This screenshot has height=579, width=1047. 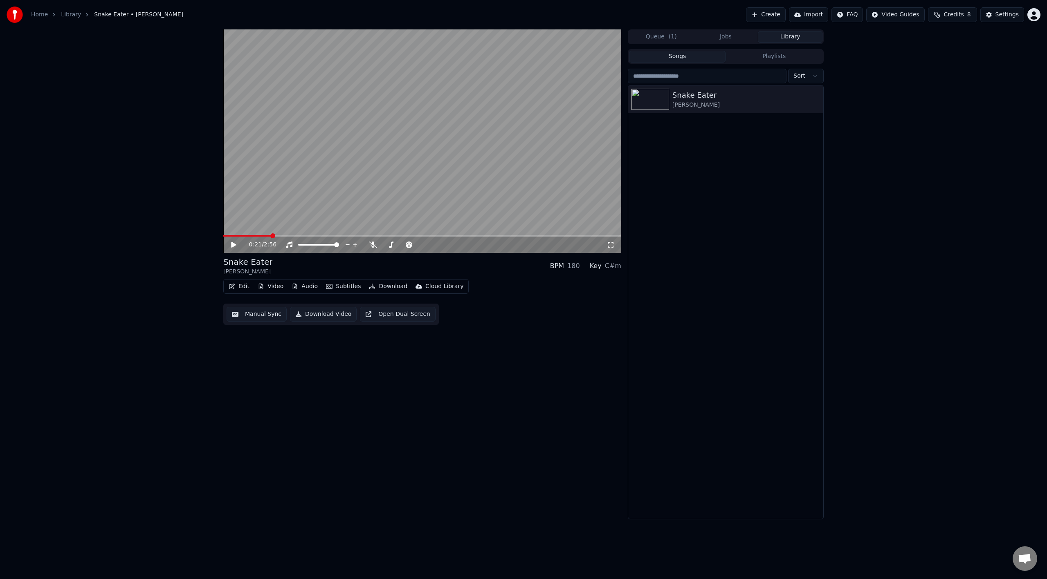 What do you see at coordinates (952, 15) in the screenshot?
I see `button: Credits8` at bounding box center [952, 15].